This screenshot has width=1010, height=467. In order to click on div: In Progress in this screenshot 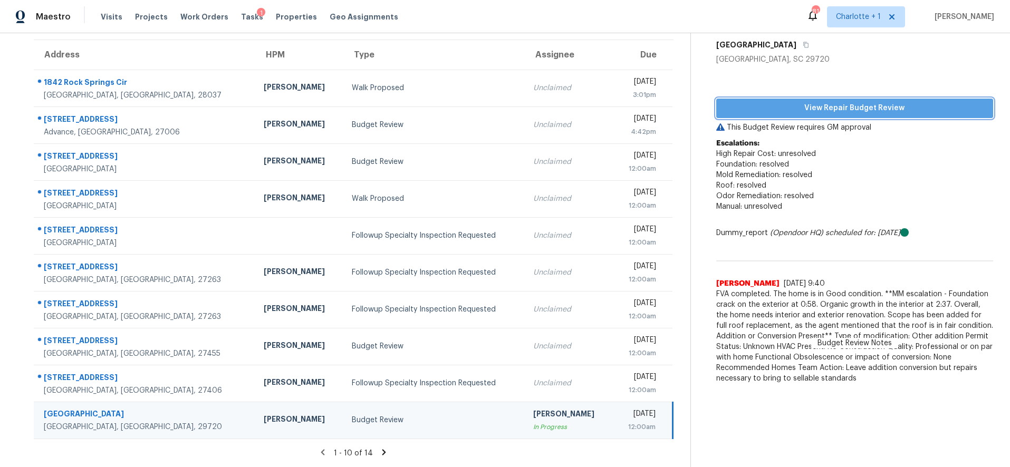, I will do `click(568, 427)`.